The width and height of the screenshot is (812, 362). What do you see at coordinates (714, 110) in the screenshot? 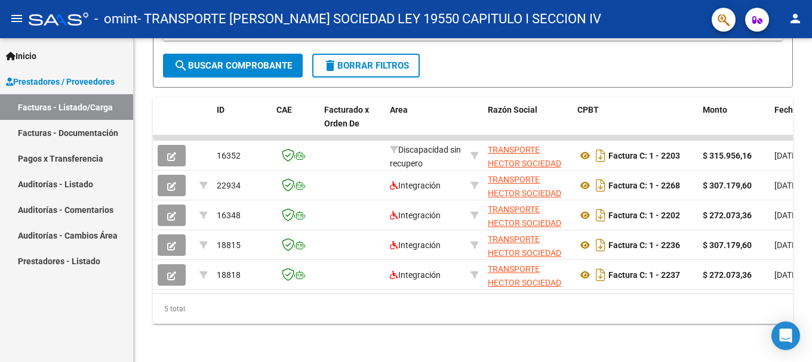
I see `span: Monto` at bounding box center [714, 110].